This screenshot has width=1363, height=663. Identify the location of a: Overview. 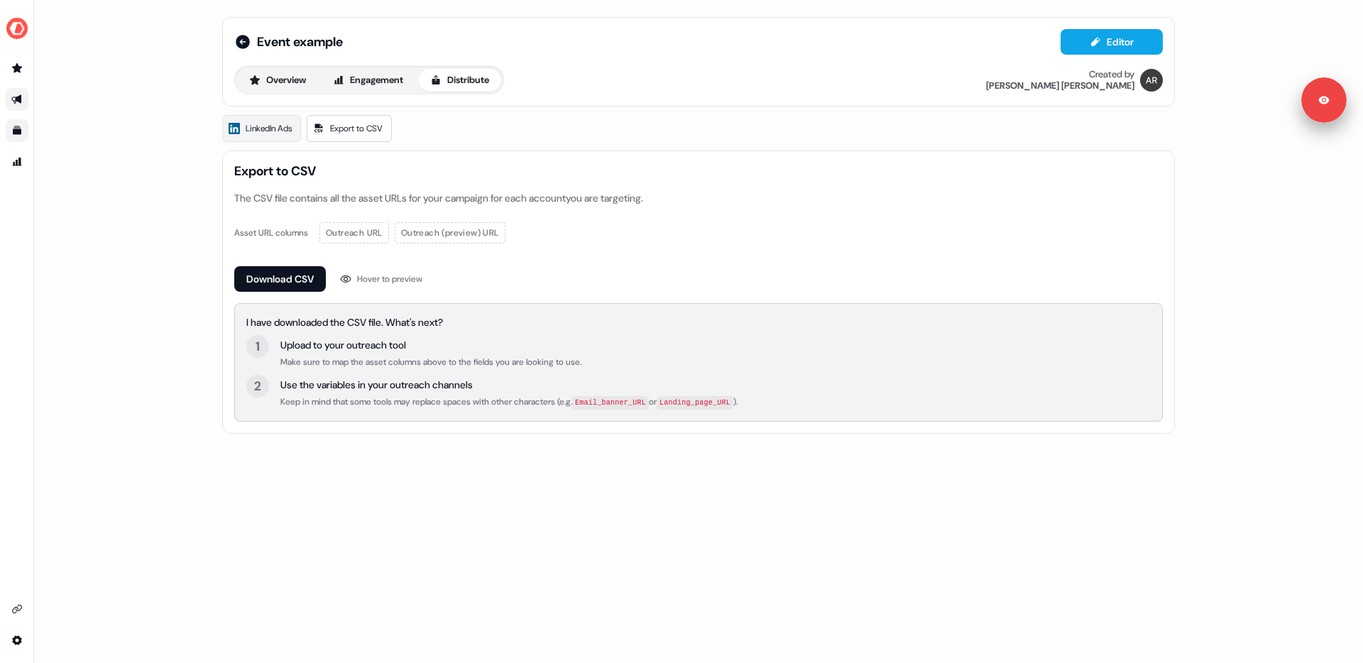
(278, 80).